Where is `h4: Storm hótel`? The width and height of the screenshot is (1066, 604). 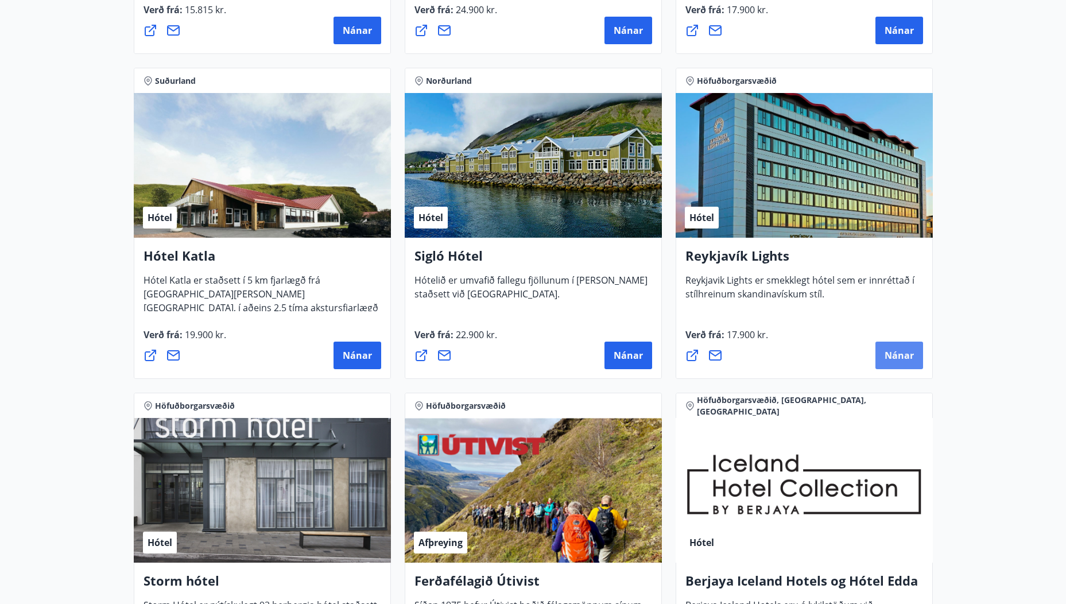
h4: Storm hótel is located at coordinates (262, 585).